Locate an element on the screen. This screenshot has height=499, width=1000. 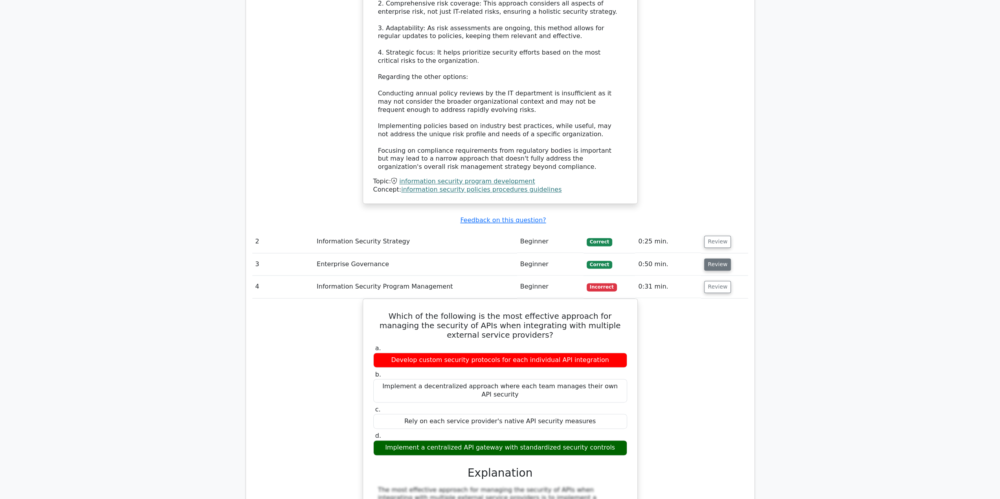
td: 3 is located at coordinates (283, 264).